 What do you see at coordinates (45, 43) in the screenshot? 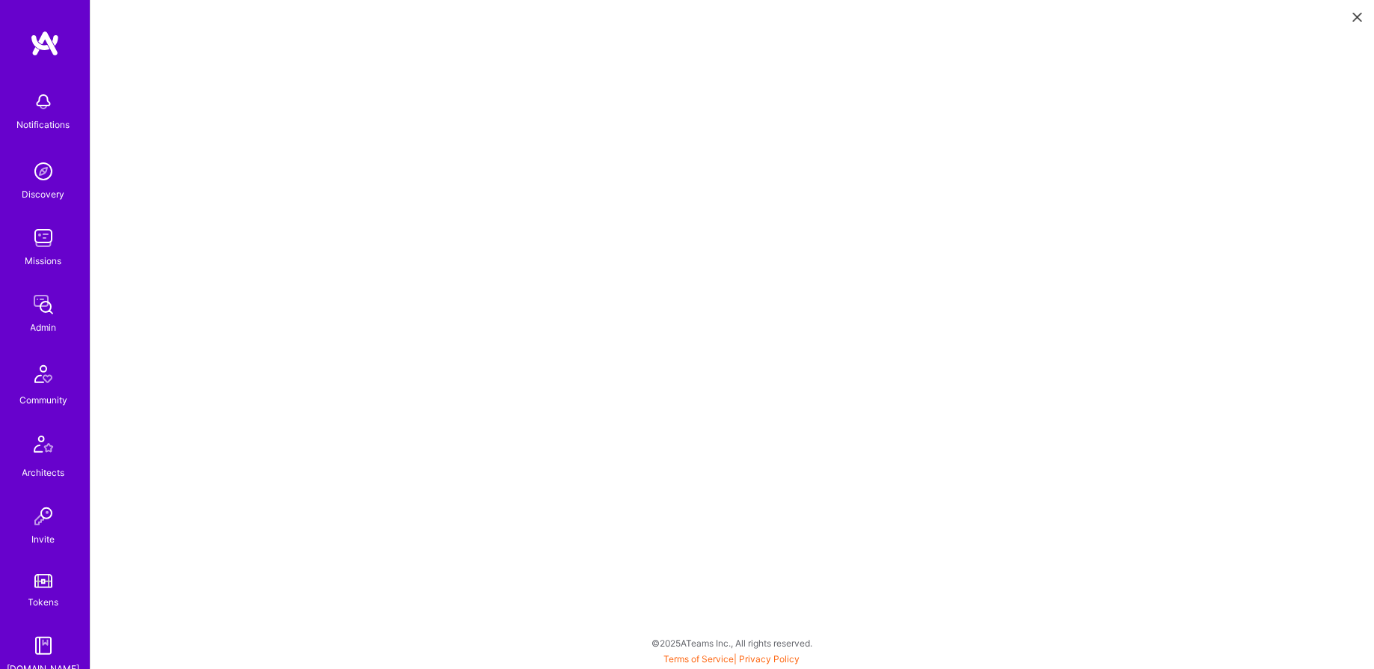
I see `img: logo` at bounding box center [45, 43].